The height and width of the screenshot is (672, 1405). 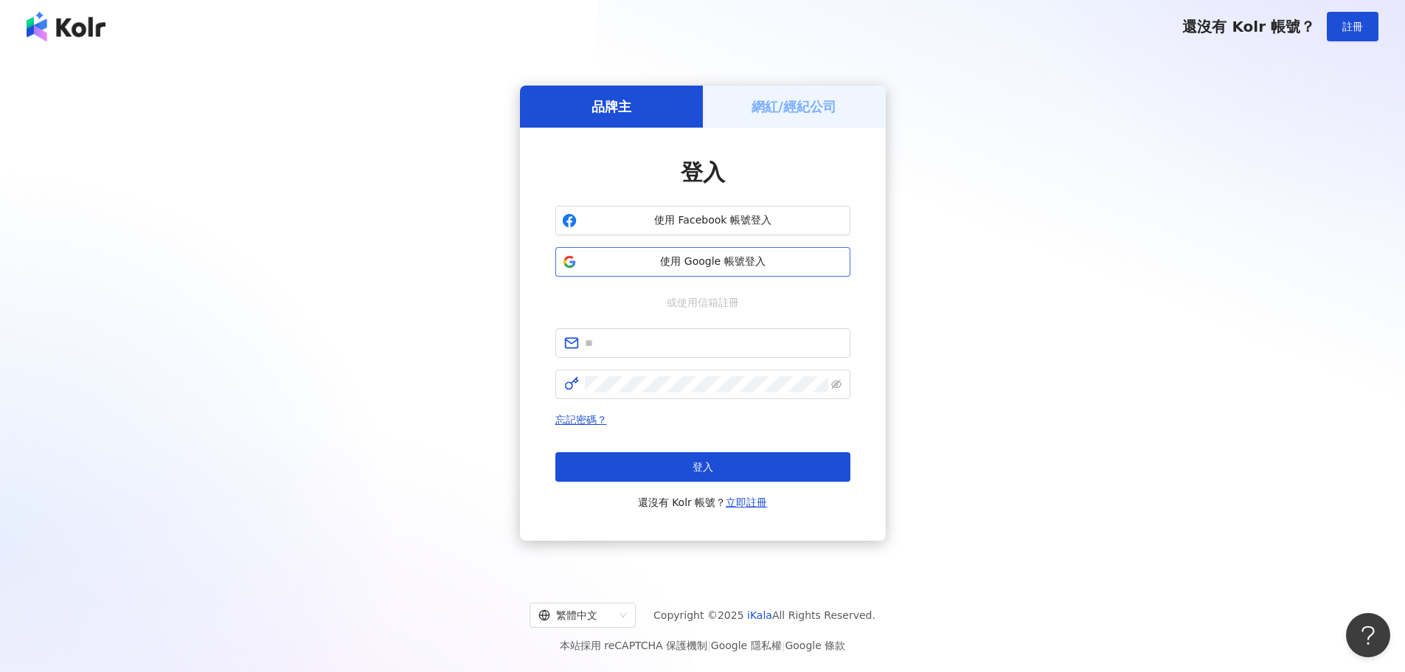 What do you see at coordinates (764, 615) in the screenshot?
I see `span: Copyright © 2025 All Rights Reserved.` at bounding box center [764, 615].